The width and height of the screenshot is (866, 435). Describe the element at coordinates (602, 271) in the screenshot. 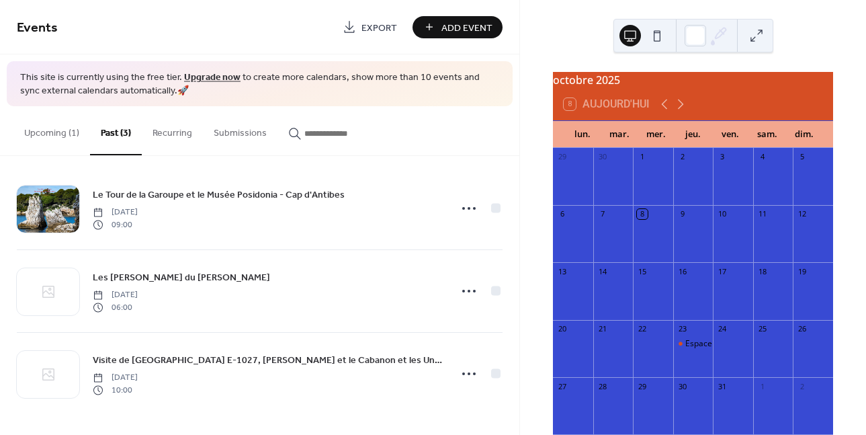

I see `div: 14` at that location.